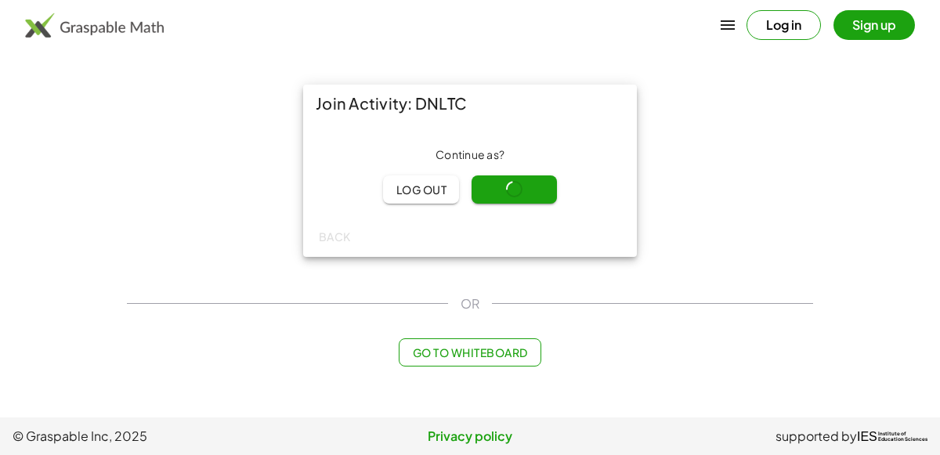  Describe the element at coordinates (816, 436) in the screenshot. I see `span: supported by` at that location.